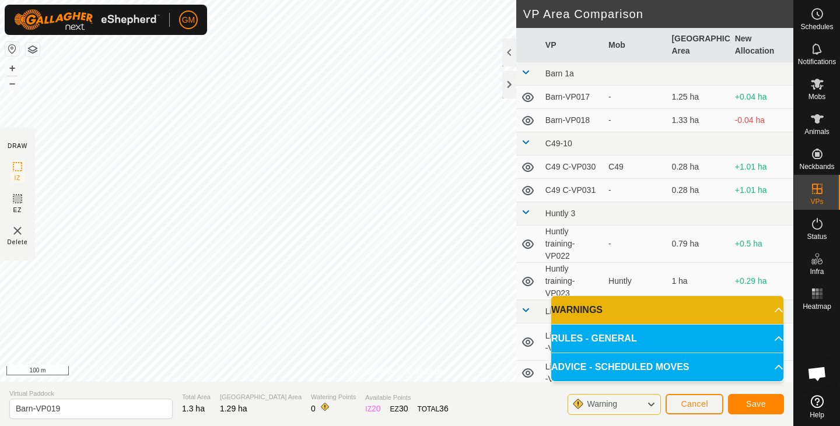 The width and height of the screenshot is (840, 426). Describe the element at coordinates (816, 415) in the screenshot. I see `span: Help` at that location.